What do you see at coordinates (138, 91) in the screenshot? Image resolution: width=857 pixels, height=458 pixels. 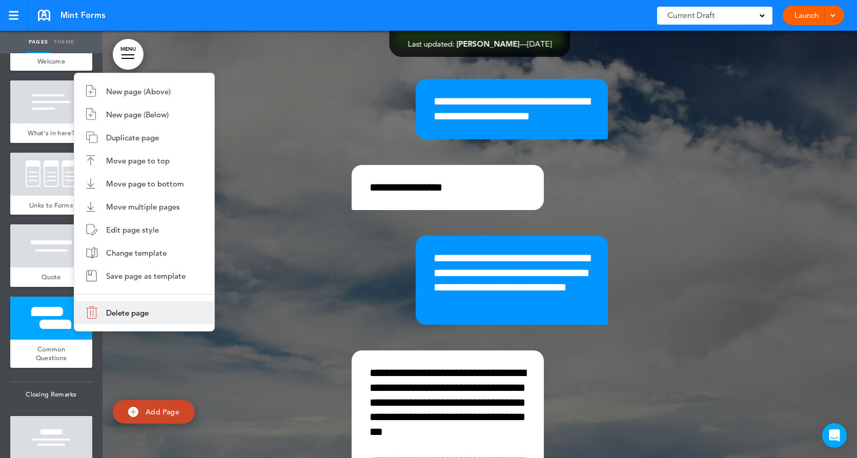 I see `span: New page (Above)` at bounding box center [138, 91].